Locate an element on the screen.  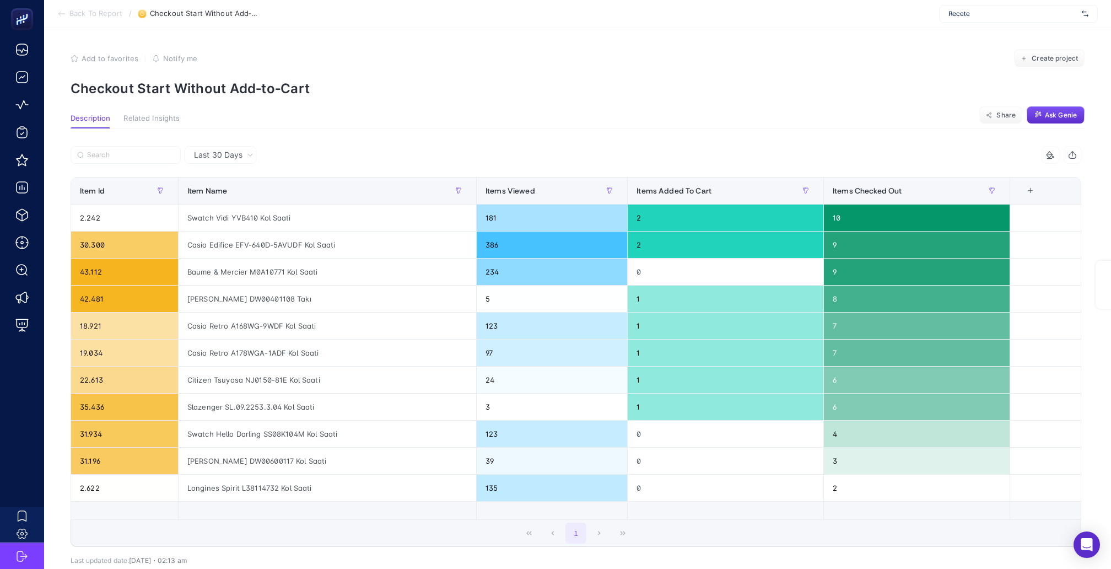
span: Create project is located at coordinates (1055, 58).